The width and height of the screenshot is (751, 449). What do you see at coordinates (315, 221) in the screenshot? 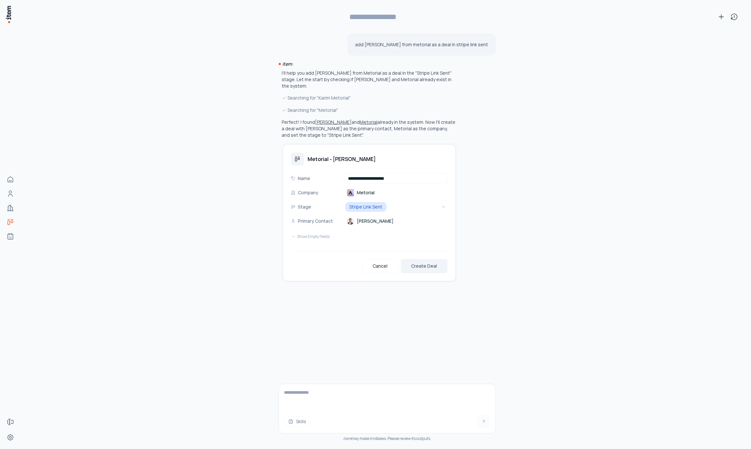
I see `p: Primary Contact` at bounding box center [315, 221].